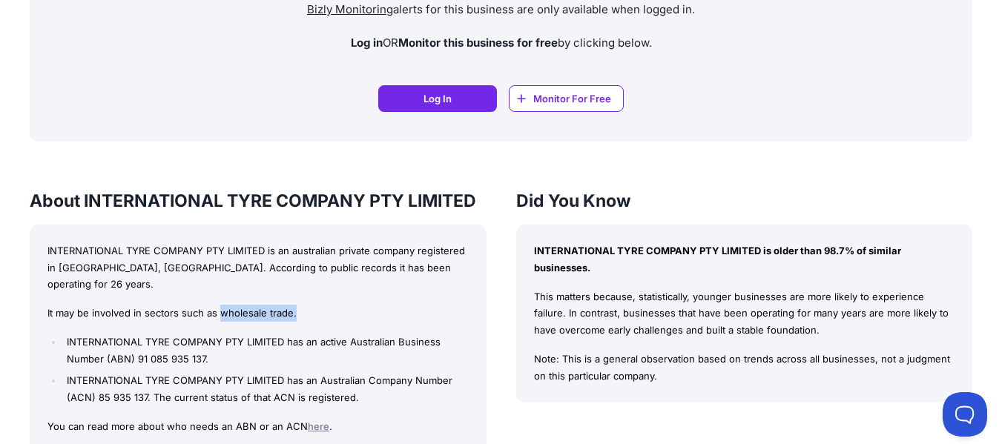 The width and height of the screenshot is (1002, 444). What do you see at coordinates (258, 426) in the screenshot?
I see `p: You can read more about who needs an ABN or an ACN .` at bounding box center [258, 426].